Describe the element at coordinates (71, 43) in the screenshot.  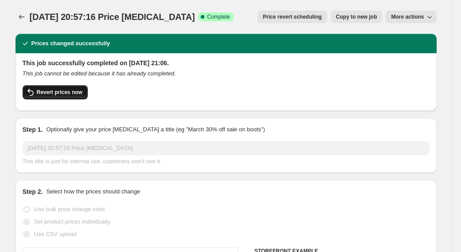
I see `h2: Prices changed successfully` at that location.